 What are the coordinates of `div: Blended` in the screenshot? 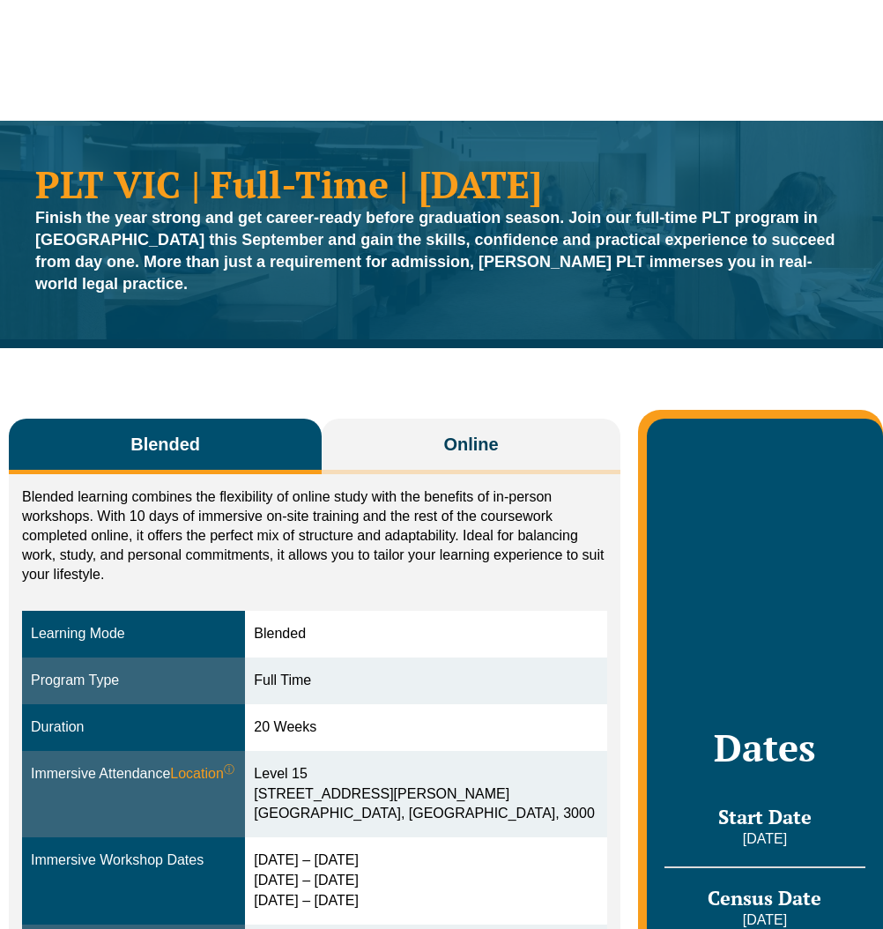 It's located at (426, 633).